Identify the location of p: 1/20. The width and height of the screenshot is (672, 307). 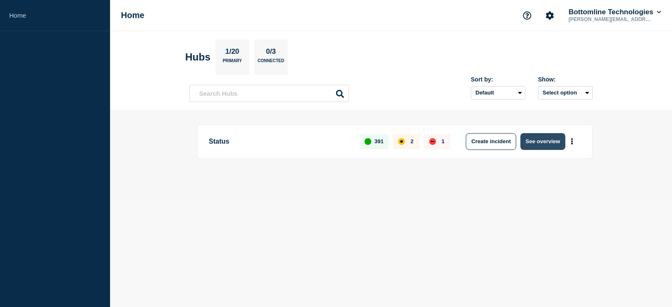
(232, 53).